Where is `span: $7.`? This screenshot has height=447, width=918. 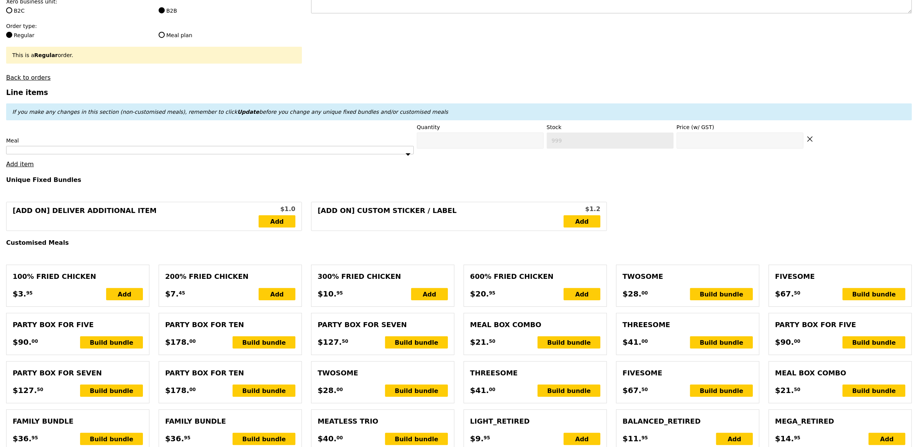 span: $7. is located at coordinates (172, 294).